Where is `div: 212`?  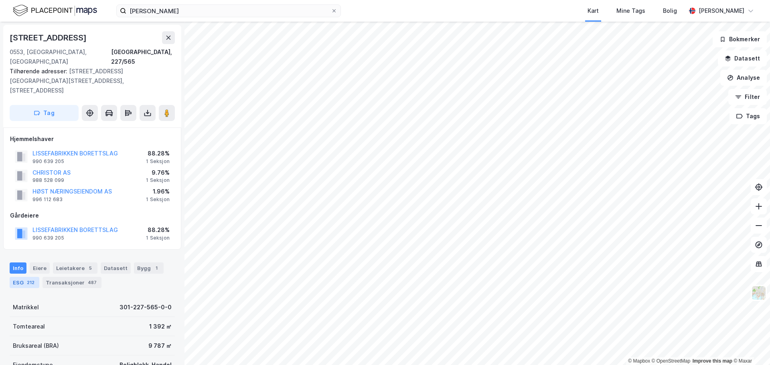
div: 212 is located at coordinates (30, 283).